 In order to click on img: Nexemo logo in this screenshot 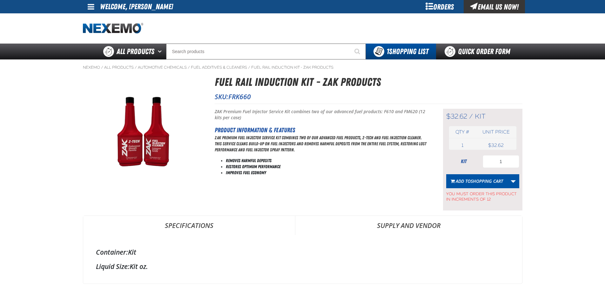, I will do `click(113, 28)`.